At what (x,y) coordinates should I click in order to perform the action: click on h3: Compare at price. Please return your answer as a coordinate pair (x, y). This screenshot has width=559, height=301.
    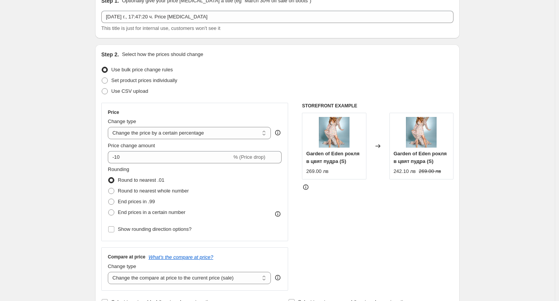
    Looking at the image, I should click on (127, 257).